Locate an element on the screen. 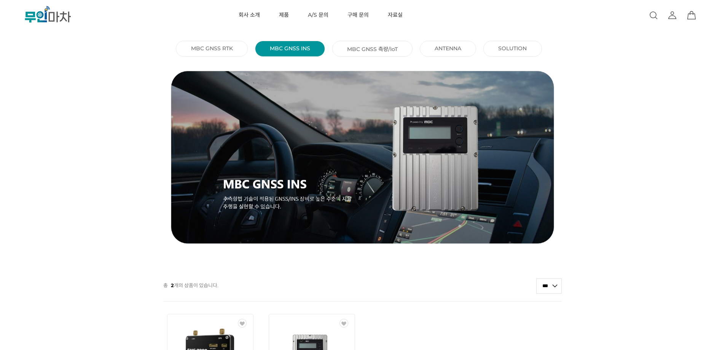 The height and width of the screenshot is (350, 725). strong: 2 is located at coordinates (172, 285).